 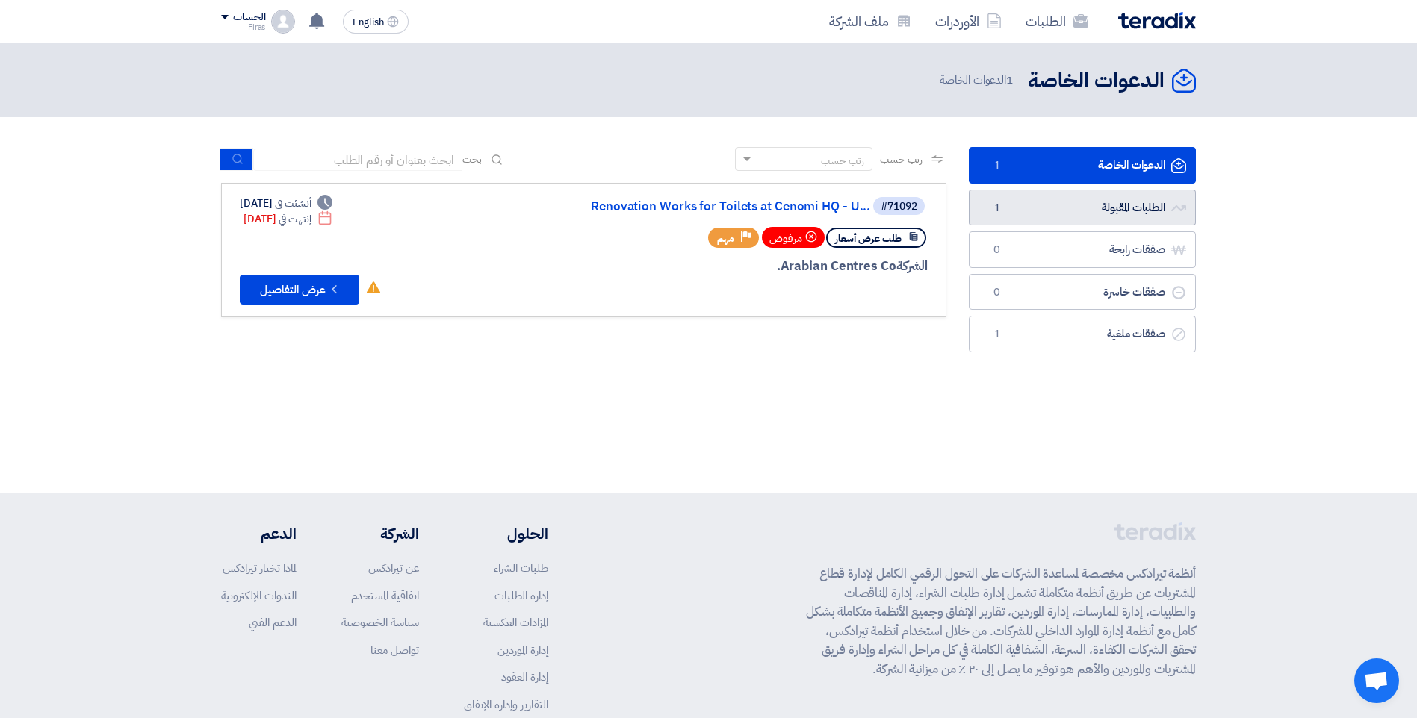 I want to click on a: اتفاقية المستخدم, so click(x=385, y=596).